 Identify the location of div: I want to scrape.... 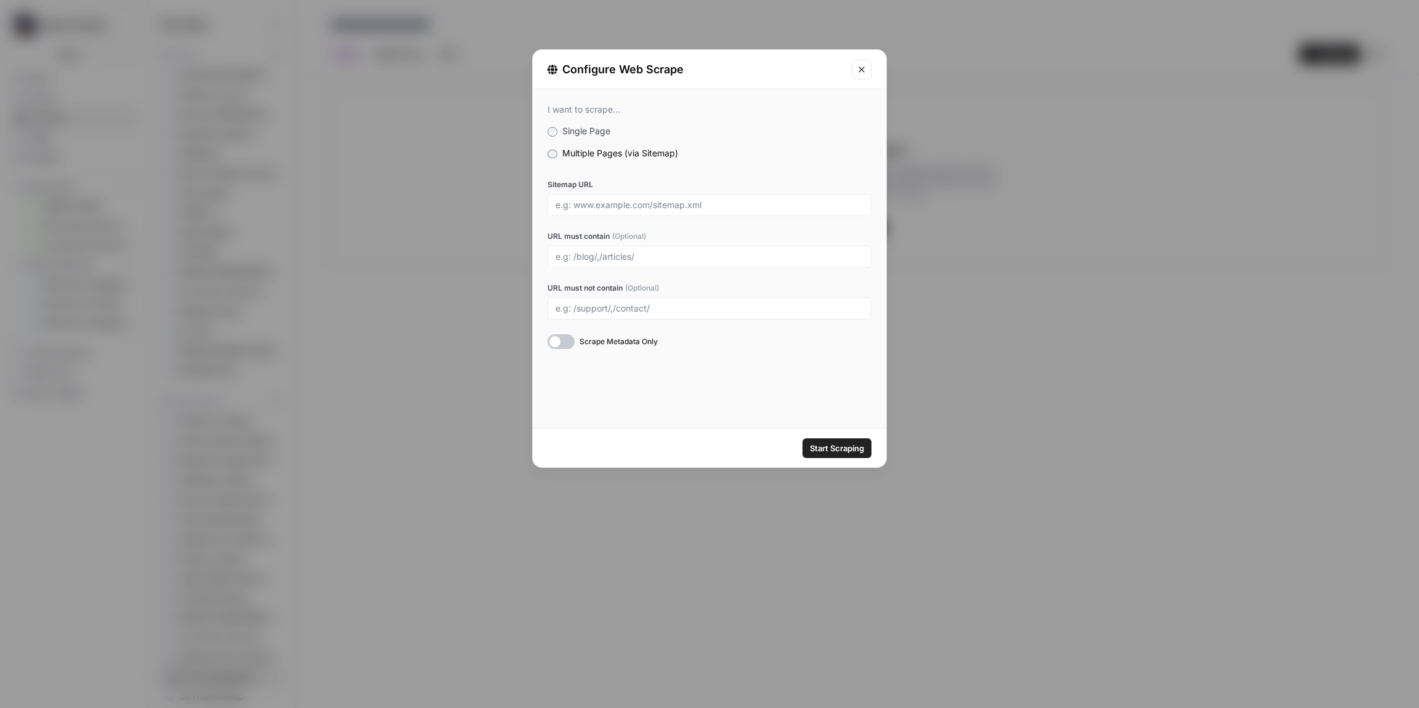
(709, 110).